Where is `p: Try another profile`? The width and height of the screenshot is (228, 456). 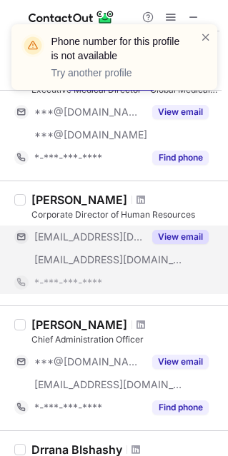 p: Try another profile is located at coordinates (117, 73).